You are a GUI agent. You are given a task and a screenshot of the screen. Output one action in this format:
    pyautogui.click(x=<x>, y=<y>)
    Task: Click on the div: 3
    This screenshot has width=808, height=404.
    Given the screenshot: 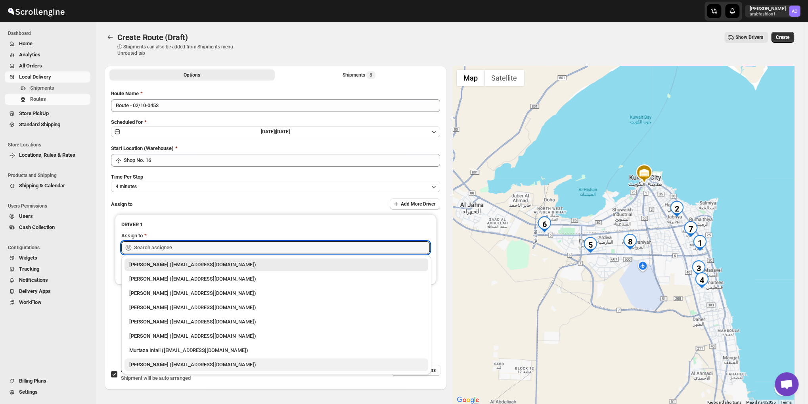 What is the action you would take?
    pyautogui.click(x=699, y=268)
    